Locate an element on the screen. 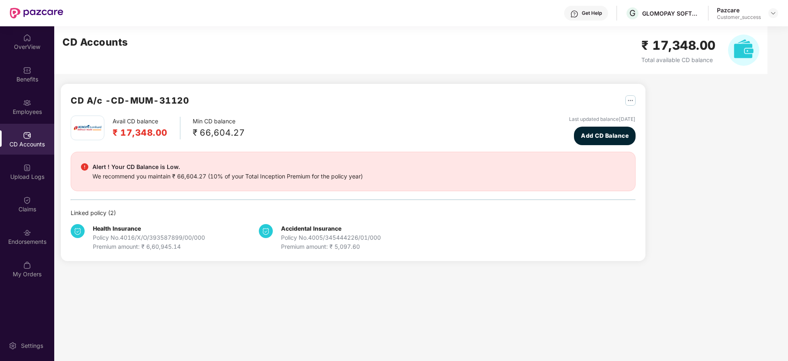  span: G is located at coordinates (632, 13).